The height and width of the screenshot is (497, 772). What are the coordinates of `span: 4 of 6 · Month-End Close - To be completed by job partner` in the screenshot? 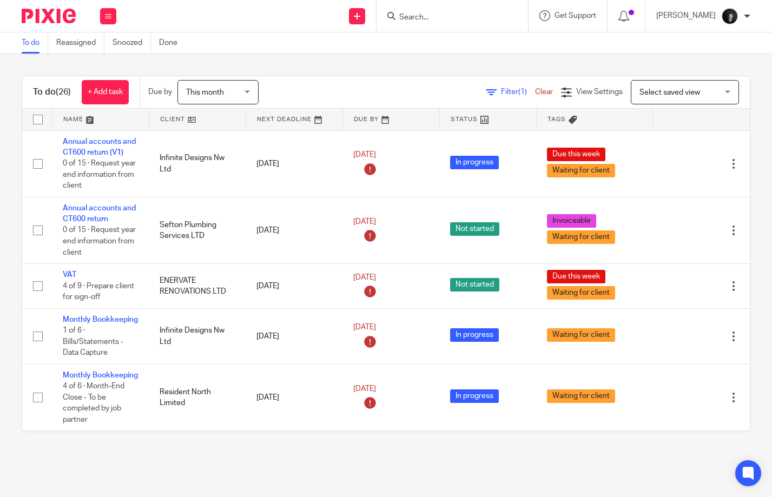 It's located at (94, 403).